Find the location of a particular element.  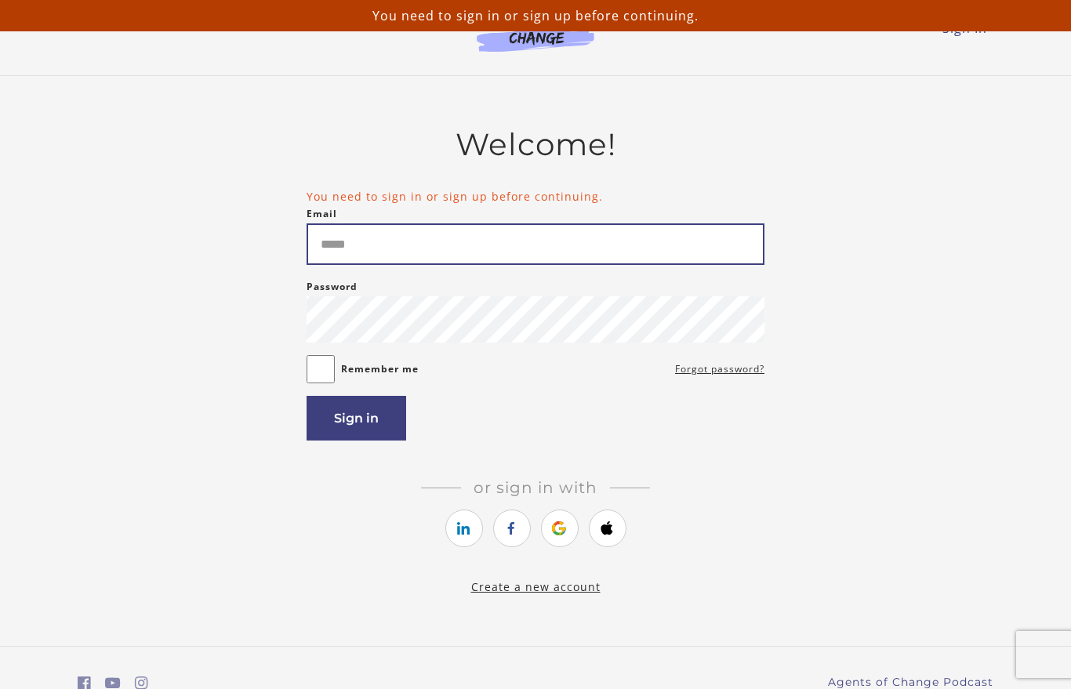

a: Forgot password? is located at coordinates (719, 369).